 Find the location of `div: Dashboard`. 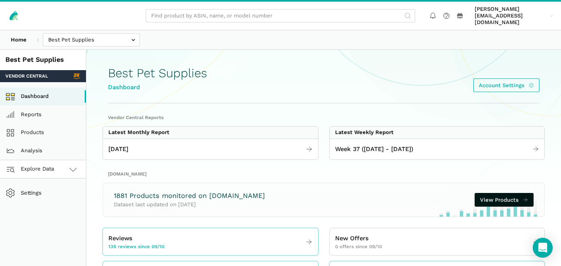

div: Dashboard is located at coordinates (157, 87).